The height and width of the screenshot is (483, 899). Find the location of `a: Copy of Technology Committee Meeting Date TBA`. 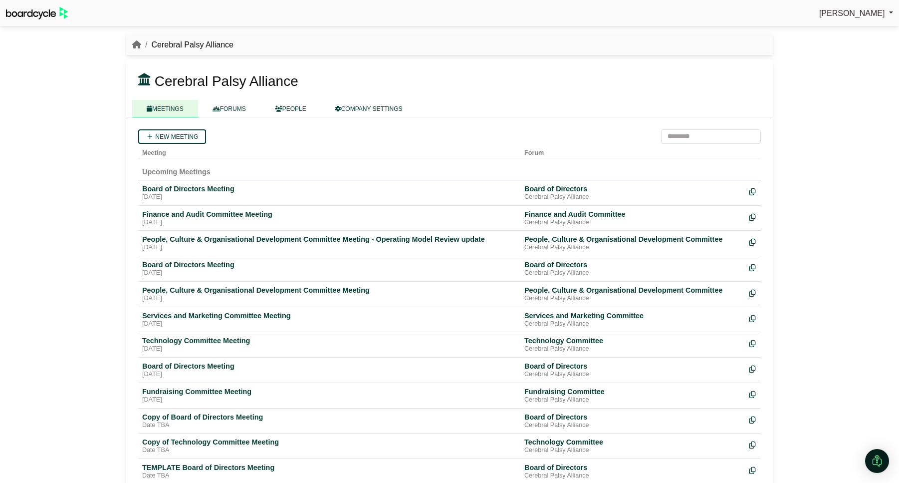

a: Copy of Technology Committee Meeting Date TBA is located at coordinates (329, 446).